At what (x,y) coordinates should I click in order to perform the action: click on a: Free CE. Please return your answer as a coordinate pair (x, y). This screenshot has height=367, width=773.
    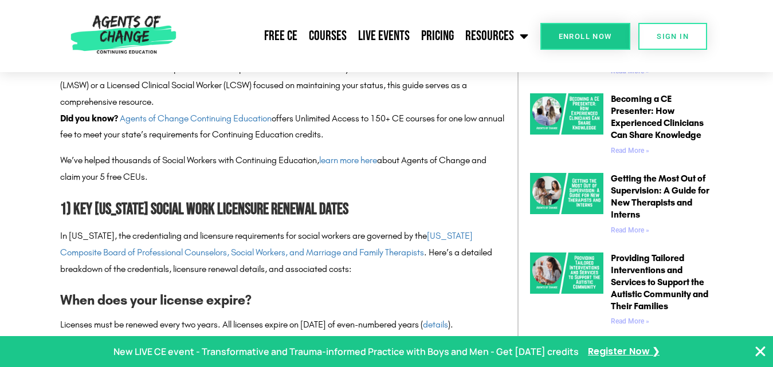
    Looking at the image, I should click on (281, 36).